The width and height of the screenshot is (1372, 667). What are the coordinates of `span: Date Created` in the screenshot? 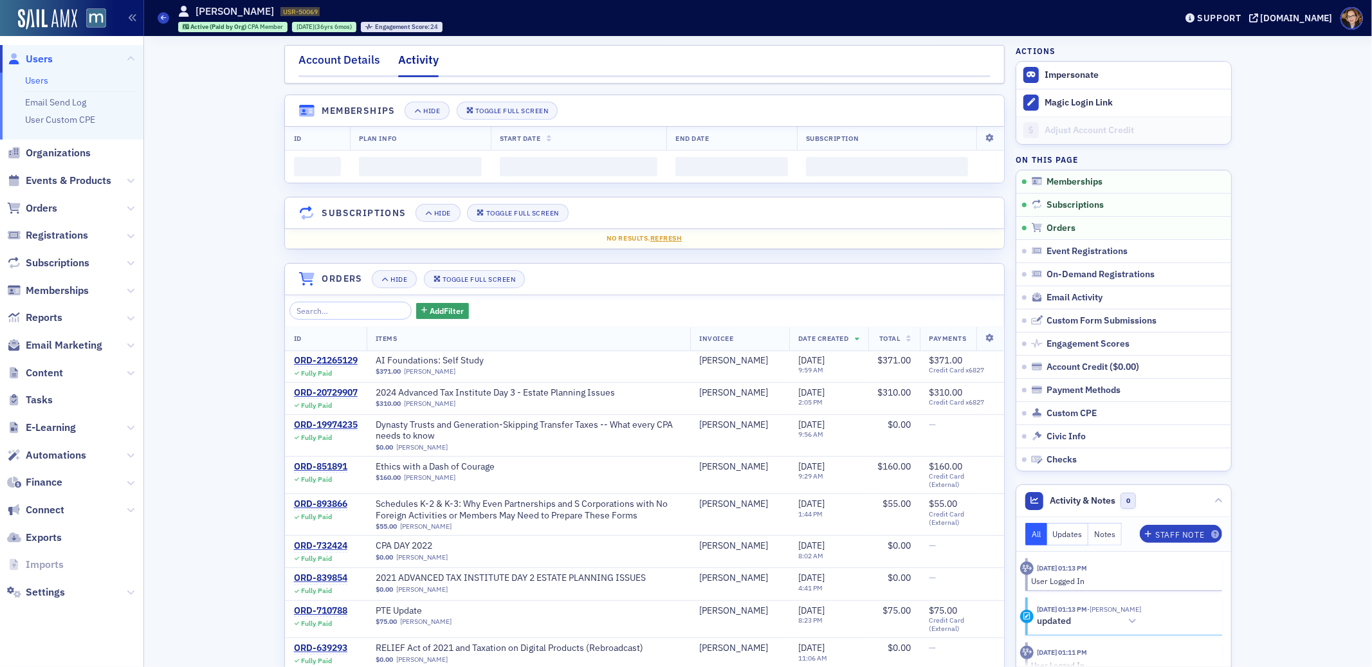 It's located at (823, 338).